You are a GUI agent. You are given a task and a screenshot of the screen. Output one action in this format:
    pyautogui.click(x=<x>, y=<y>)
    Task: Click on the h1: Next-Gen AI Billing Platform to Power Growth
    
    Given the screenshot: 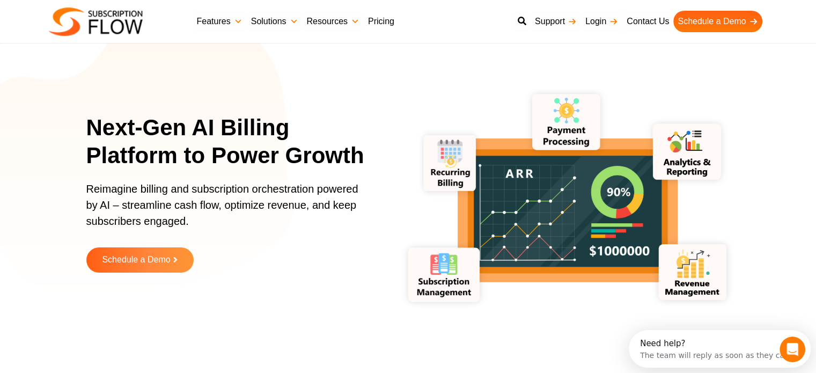 What is the action you would take?
    pyautogui.click(x=232, y=142)
    